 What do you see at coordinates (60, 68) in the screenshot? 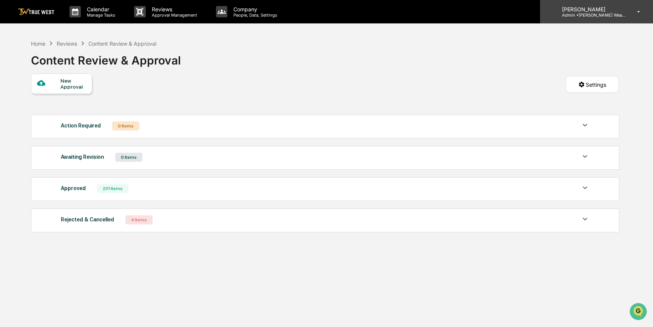
I see `div: We're available if you need us!` at bounding box center [60, 68].